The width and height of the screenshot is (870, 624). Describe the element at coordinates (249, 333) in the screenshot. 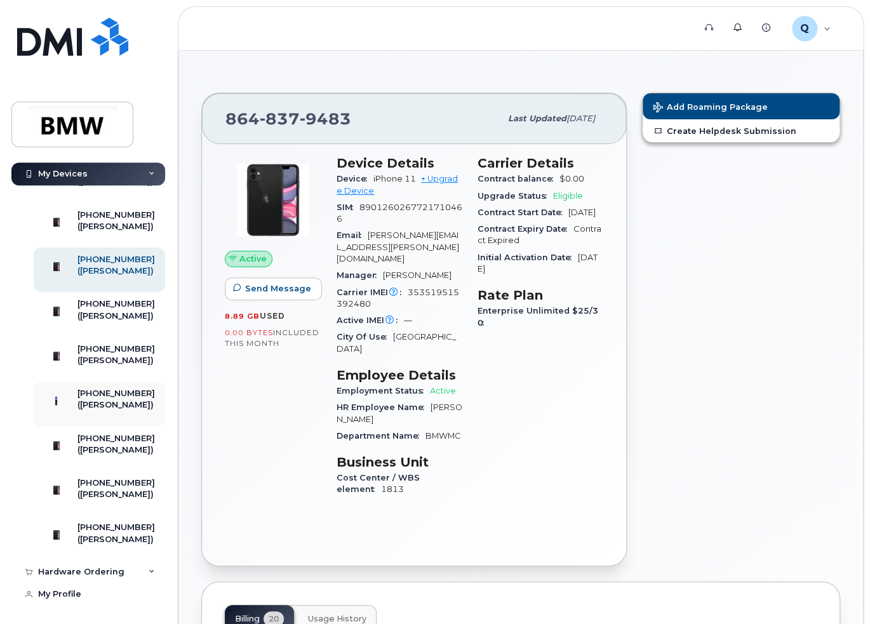

I see `span: 0.00 Bytes` at that location.